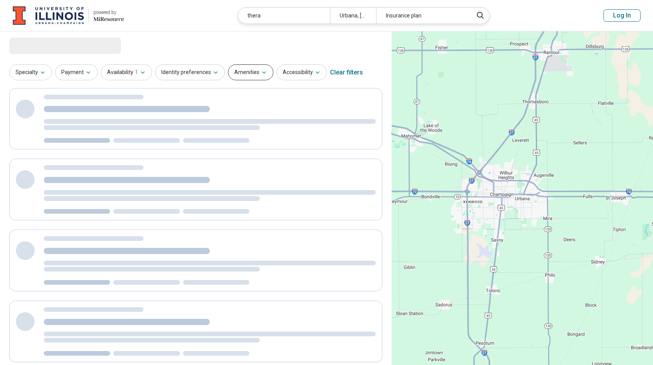 The height and width of the screenshot is (365, 653). I want to click on button: Identity preferences, so click(190, 72).